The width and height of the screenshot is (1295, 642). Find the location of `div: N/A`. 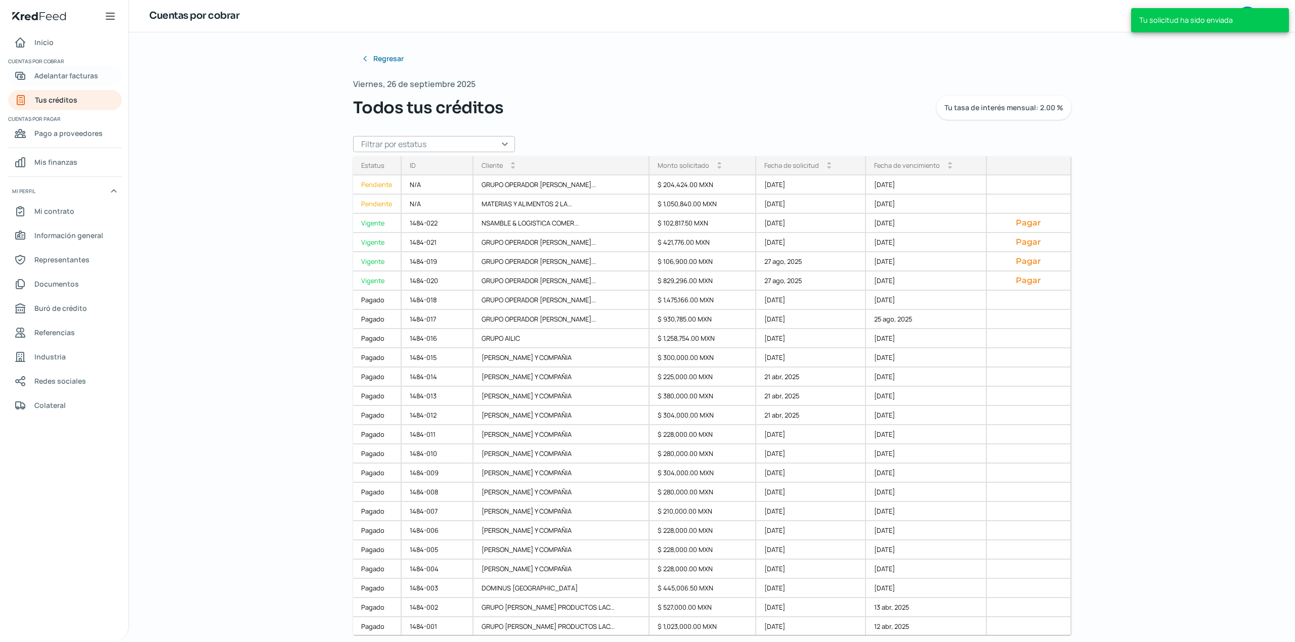

div: N/A is located at coordinates (437, 204).